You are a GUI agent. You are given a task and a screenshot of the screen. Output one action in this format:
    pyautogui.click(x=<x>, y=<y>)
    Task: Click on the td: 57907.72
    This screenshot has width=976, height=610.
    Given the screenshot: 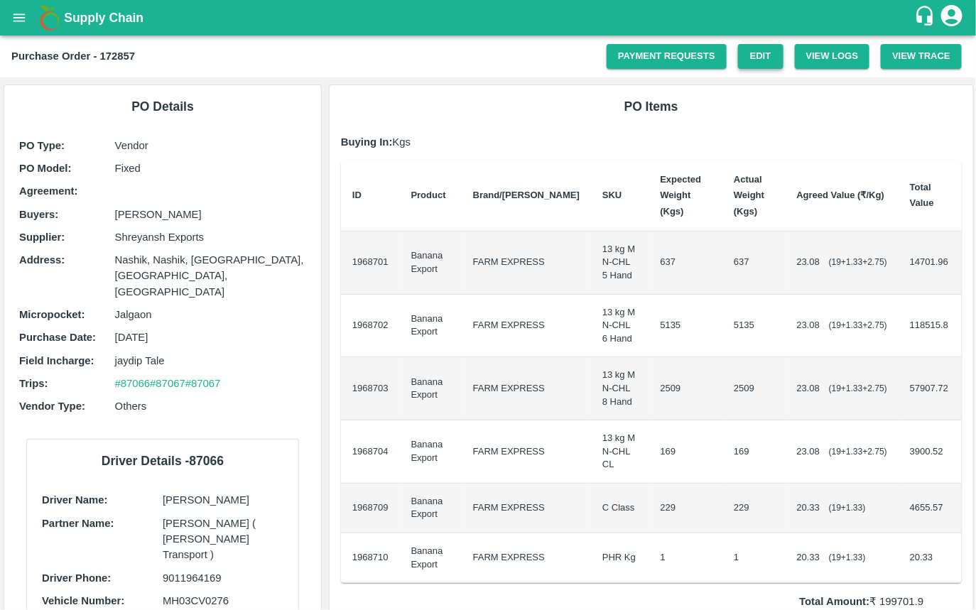 What is the action you would take?
    pyautogui.click(x=930, y=389)
    